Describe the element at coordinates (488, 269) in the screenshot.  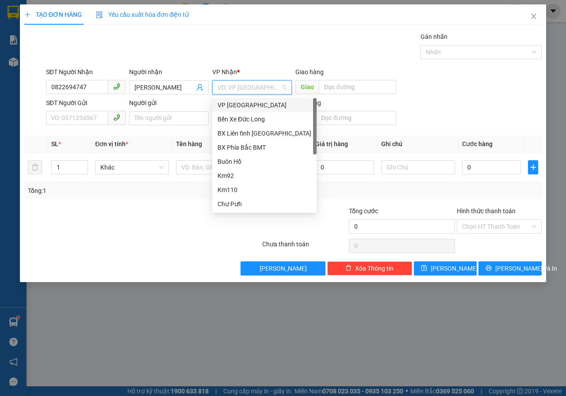
I see `span: printer` at that location.